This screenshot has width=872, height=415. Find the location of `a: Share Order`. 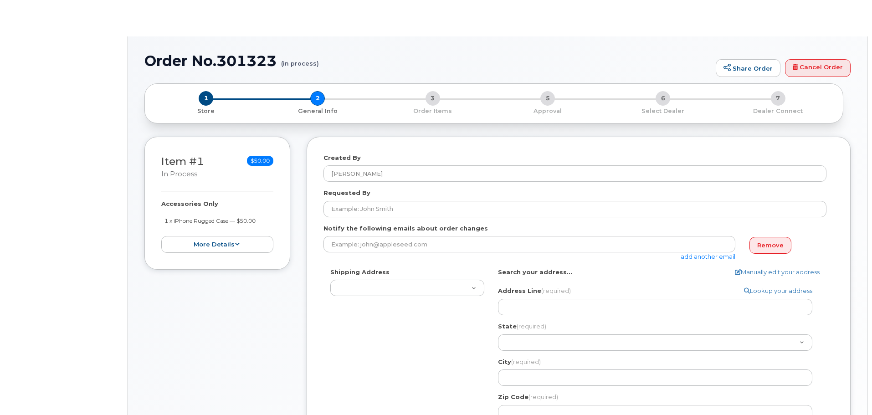

a: Share Order is located at coordinates (748, 68).